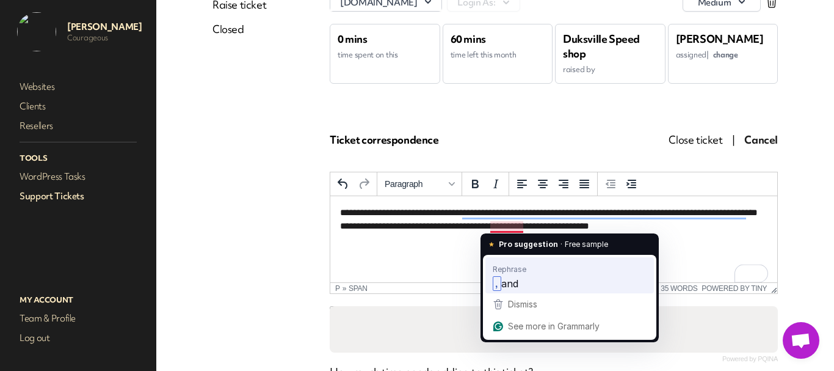  Describe the element at coordinates (420, 184) in the screenshot. I see `div: styles` at that location.